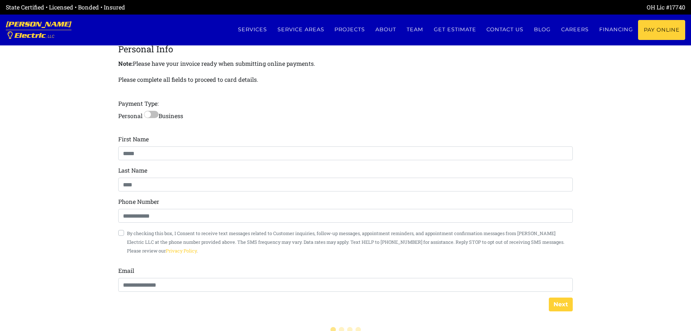  I want to click on label: Payment Type:, so click(138, 103).